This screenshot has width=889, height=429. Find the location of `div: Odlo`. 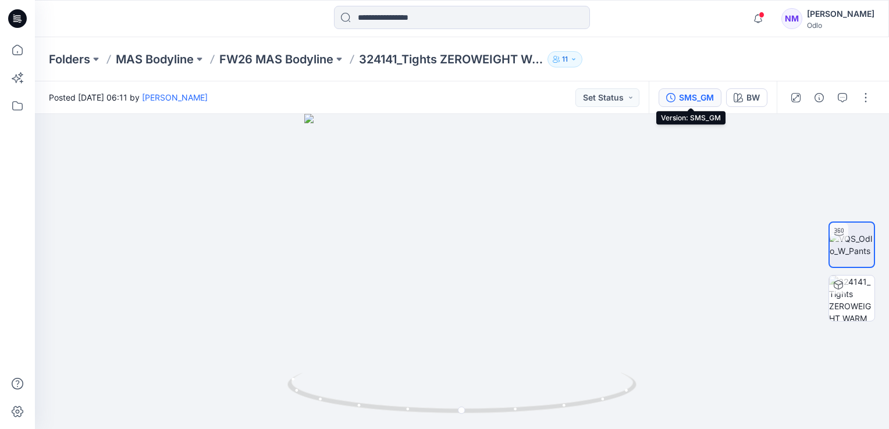

div: Odlo is located at coordinates (841, 25).